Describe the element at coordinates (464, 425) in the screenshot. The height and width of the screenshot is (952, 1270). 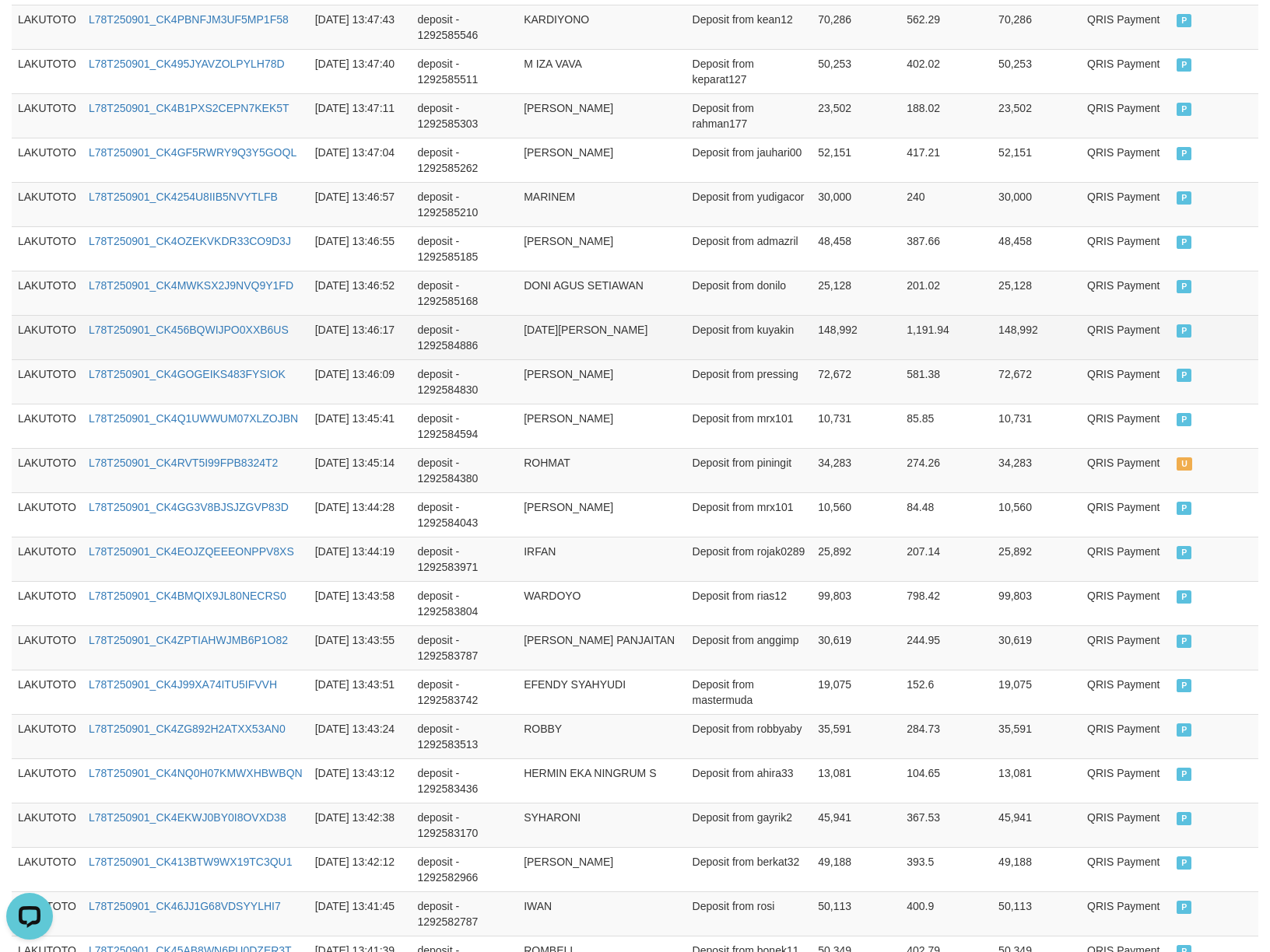
I see `td: deposit - 1292584594` at that location.